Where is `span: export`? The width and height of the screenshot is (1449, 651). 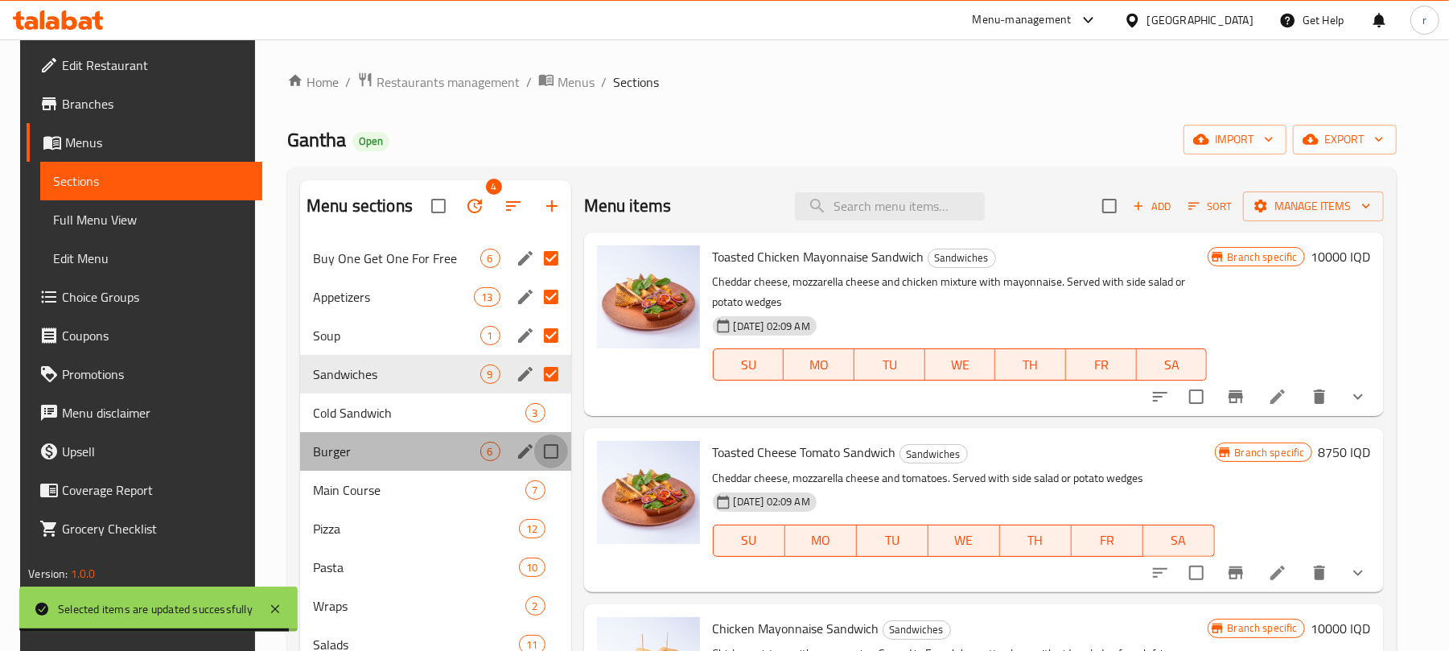 span: export is located at coordinates (1345, 139).